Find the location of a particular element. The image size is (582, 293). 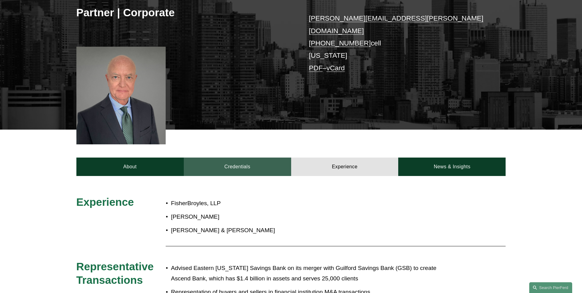

a: News & Insights is located at coordinates (452, 166).